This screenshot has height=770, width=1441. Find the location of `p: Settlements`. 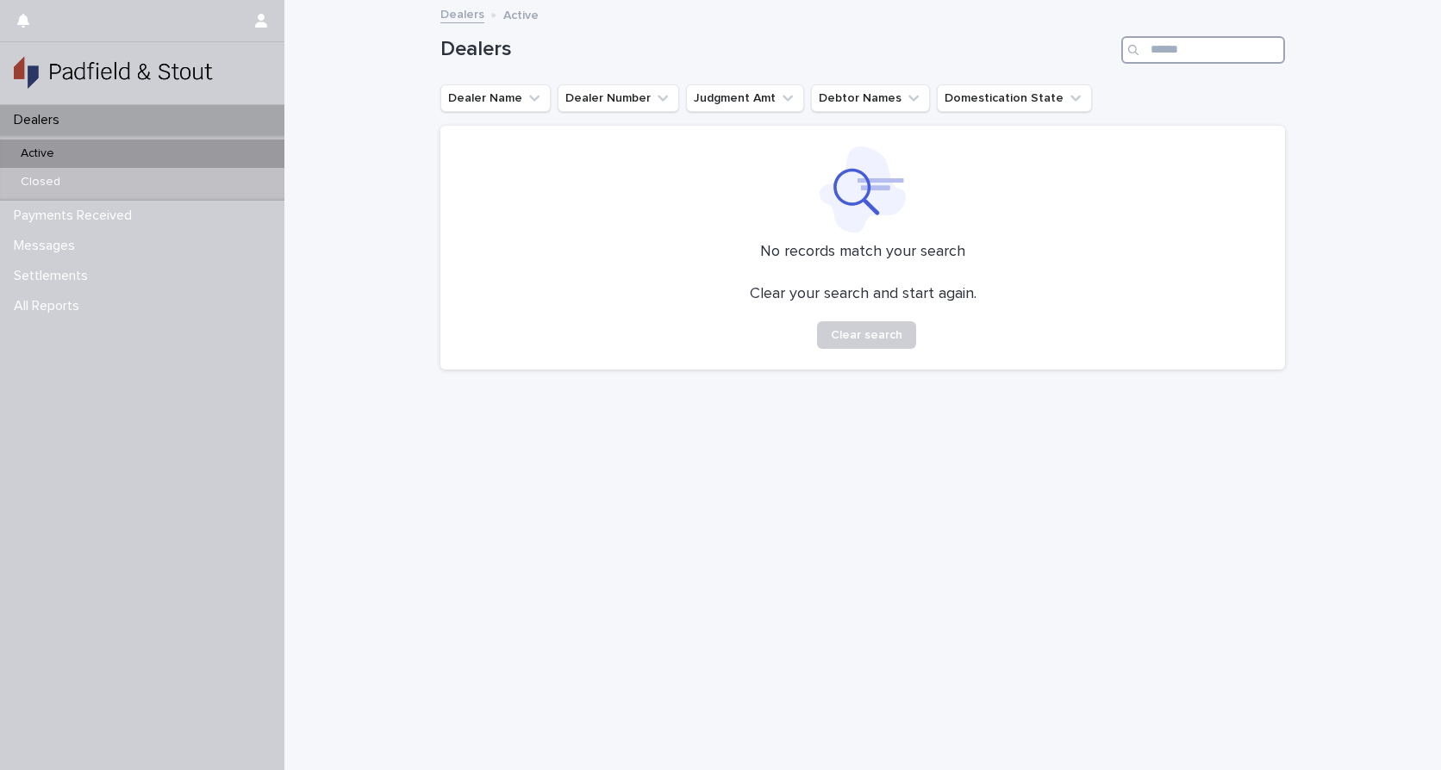

p: Settlements is located at coordinates (54, 276).